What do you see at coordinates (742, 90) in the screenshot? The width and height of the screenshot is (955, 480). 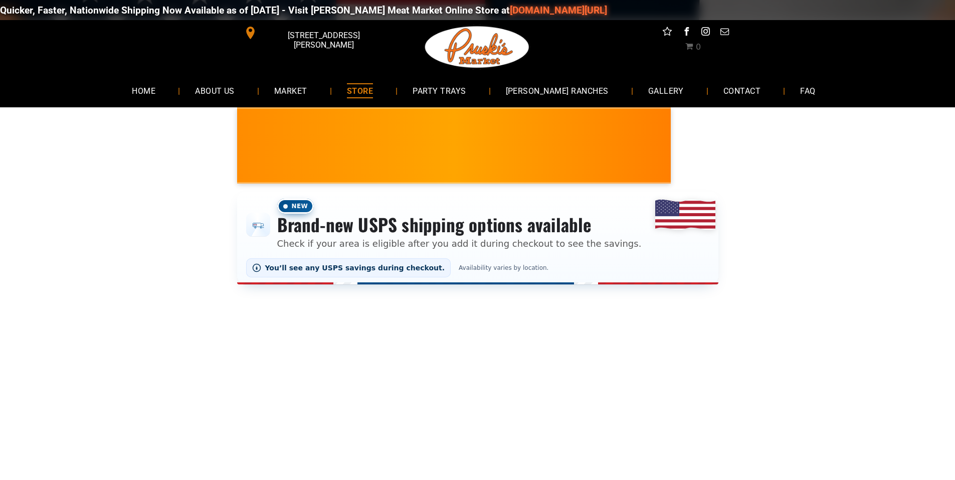 I see `a: CONTACT` at bounding box center [742, 90].